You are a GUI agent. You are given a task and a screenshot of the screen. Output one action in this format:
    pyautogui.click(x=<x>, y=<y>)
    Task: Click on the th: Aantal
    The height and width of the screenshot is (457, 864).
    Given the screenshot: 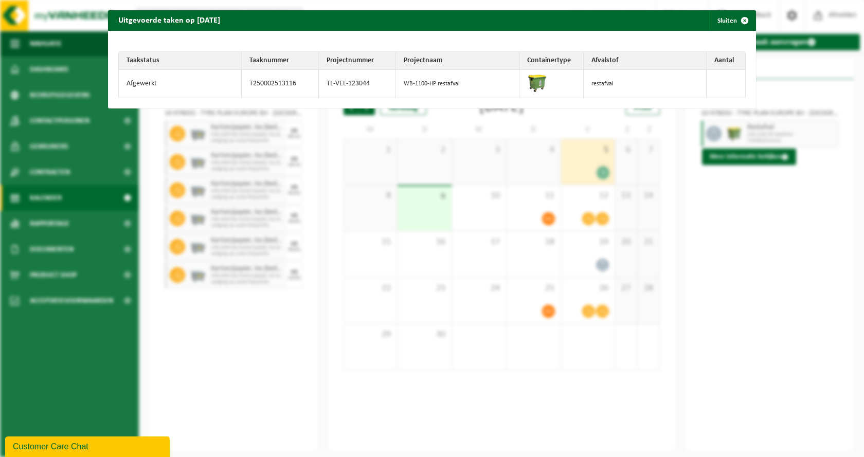 What is the action you would take?
    pyautogui.click(x=726, y=61)
    